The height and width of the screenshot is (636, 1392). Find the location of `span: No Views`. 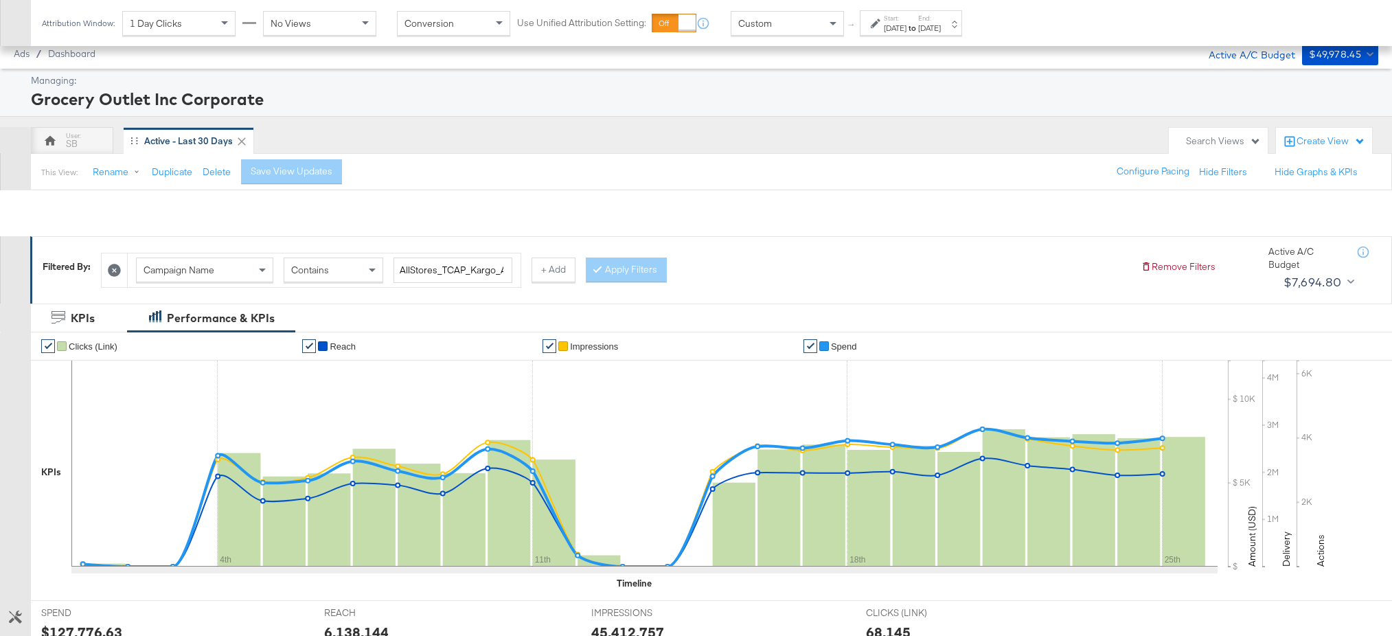

span: No Views is located at coordinates (291, 23).